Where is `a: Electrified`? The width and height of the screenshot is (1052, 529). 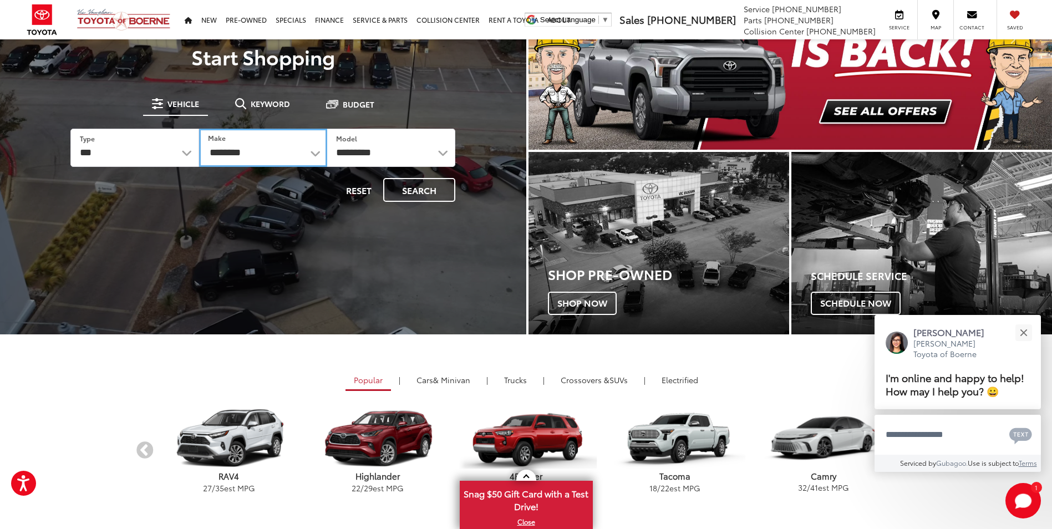
a: Electrified is located at coordinates (680, 380).